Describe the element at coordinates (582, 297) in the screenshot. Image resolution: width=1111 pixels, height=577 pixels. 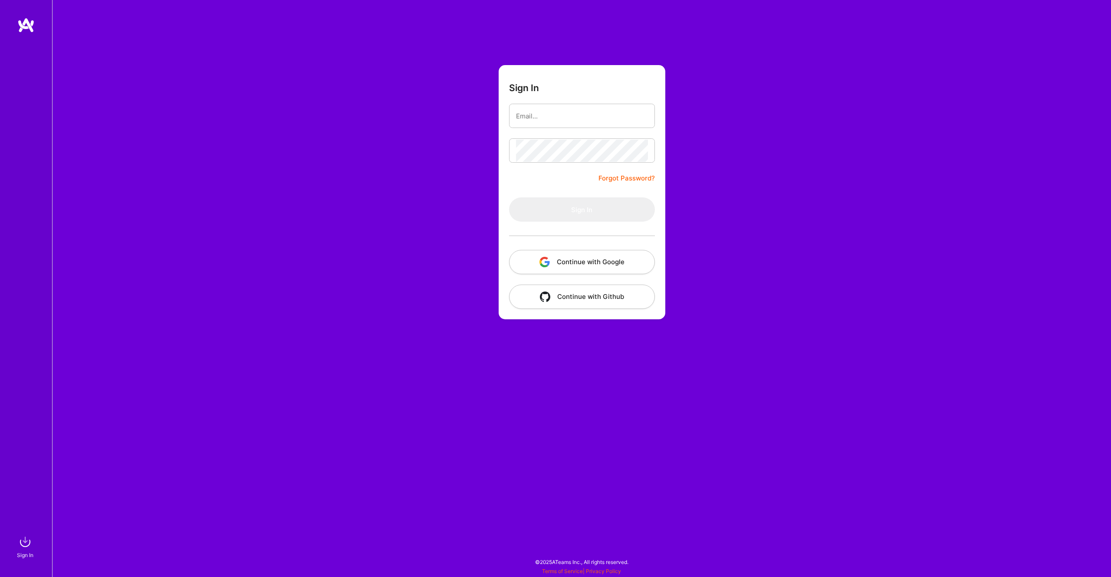
I see `button: Continue with Github` at that location.